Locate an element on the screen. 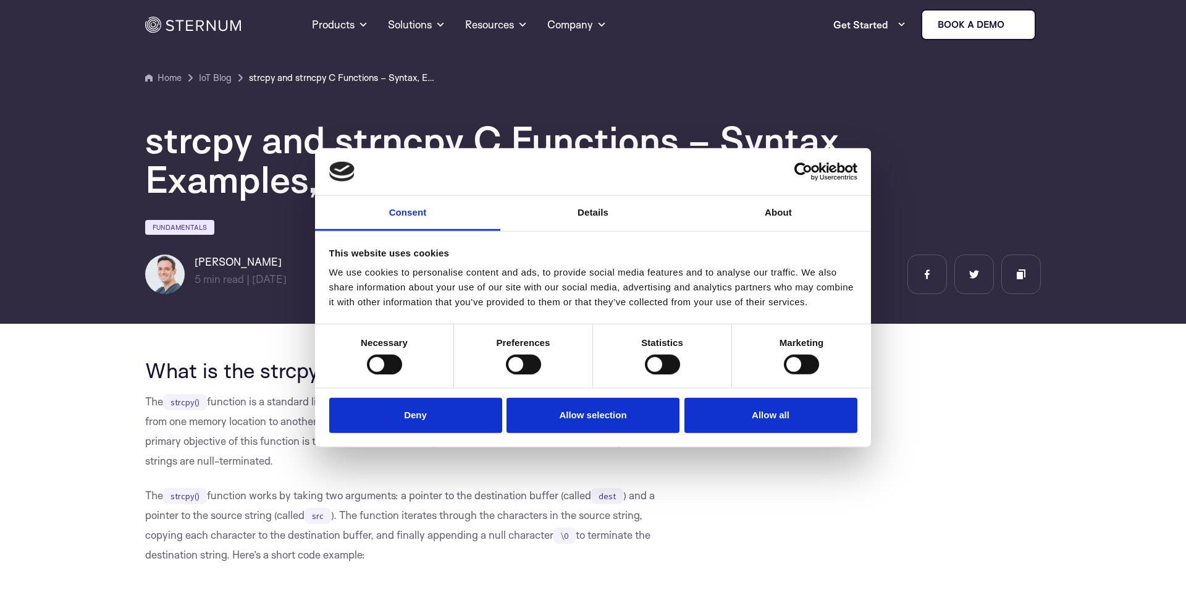 This screenshot has width=1186, height=595. a: Get Started is located at coordinates (870, 25).